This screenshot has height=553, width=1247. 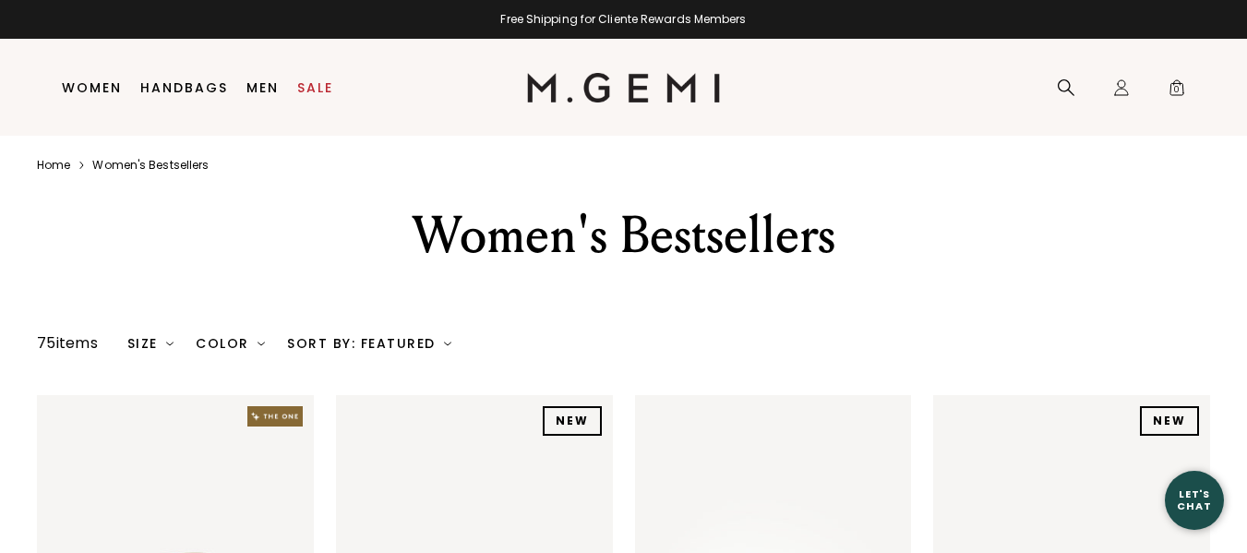 I want to click on a: Women's bestsellers, so click(x=150, y=165).